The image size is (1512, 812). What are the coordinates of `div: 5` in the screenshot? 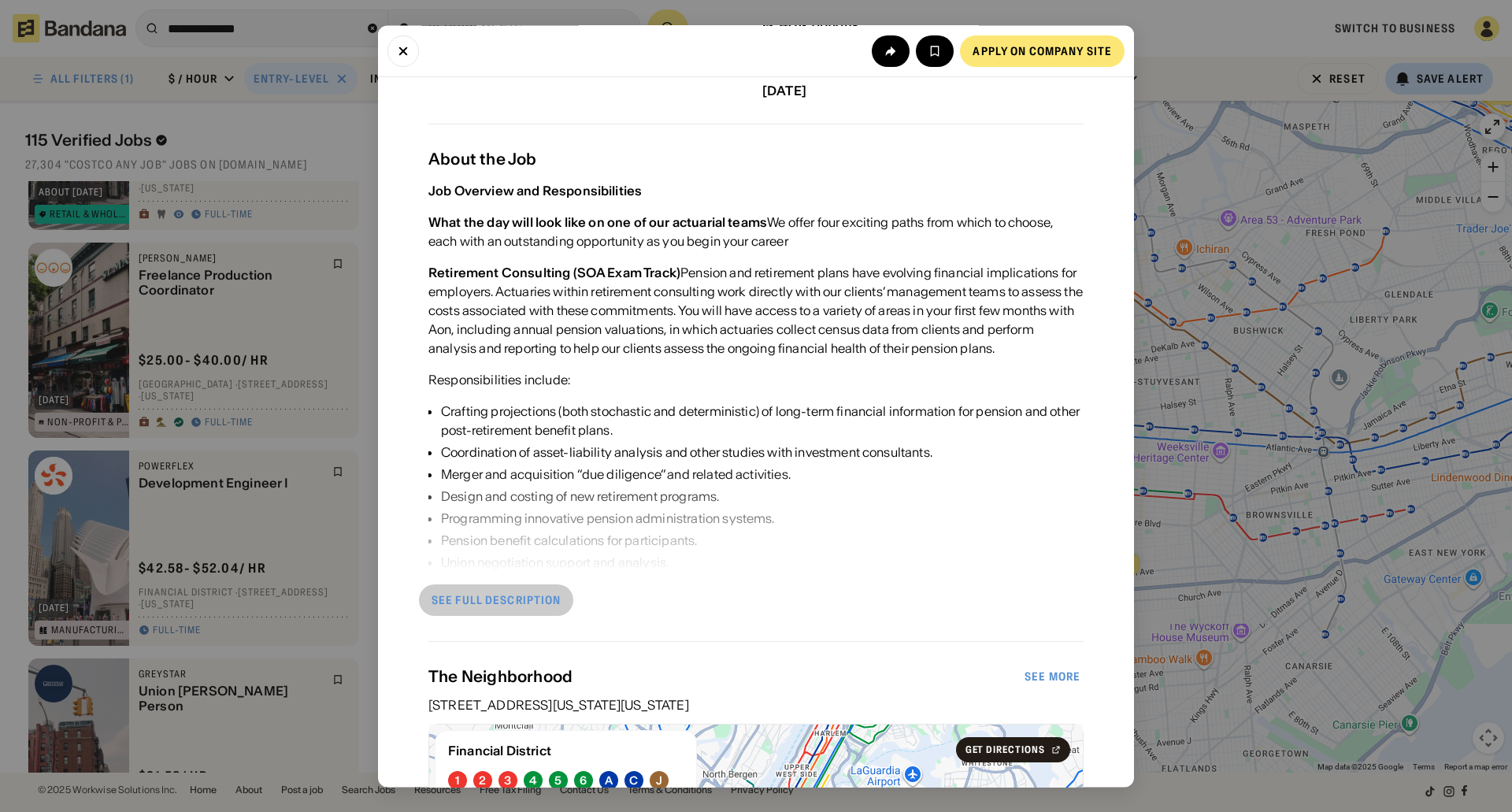 It's located at (557, 780).